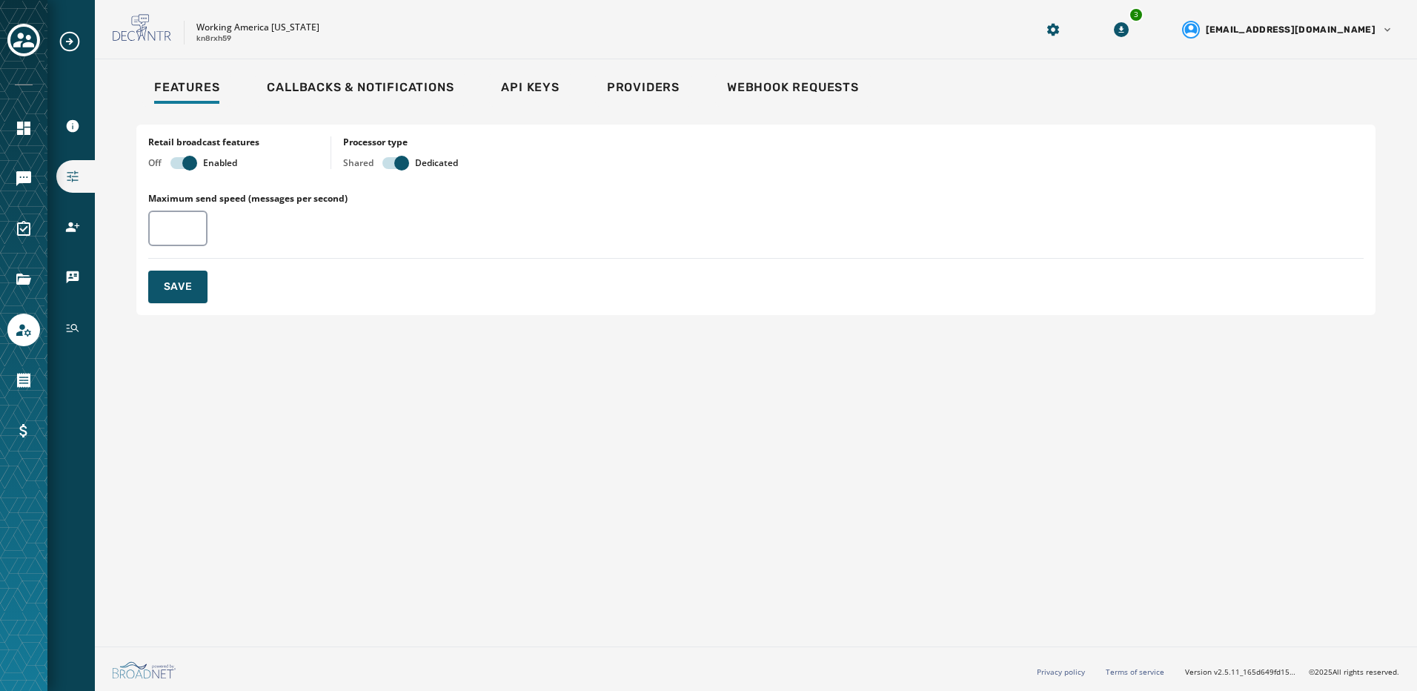 Image resolution: width=1417 pixels, height=691 pixels. What do you see at coordinates (24, 431) in the screenshot?
I see `a: Navigate to Billing` at bounding box center [24, 431].